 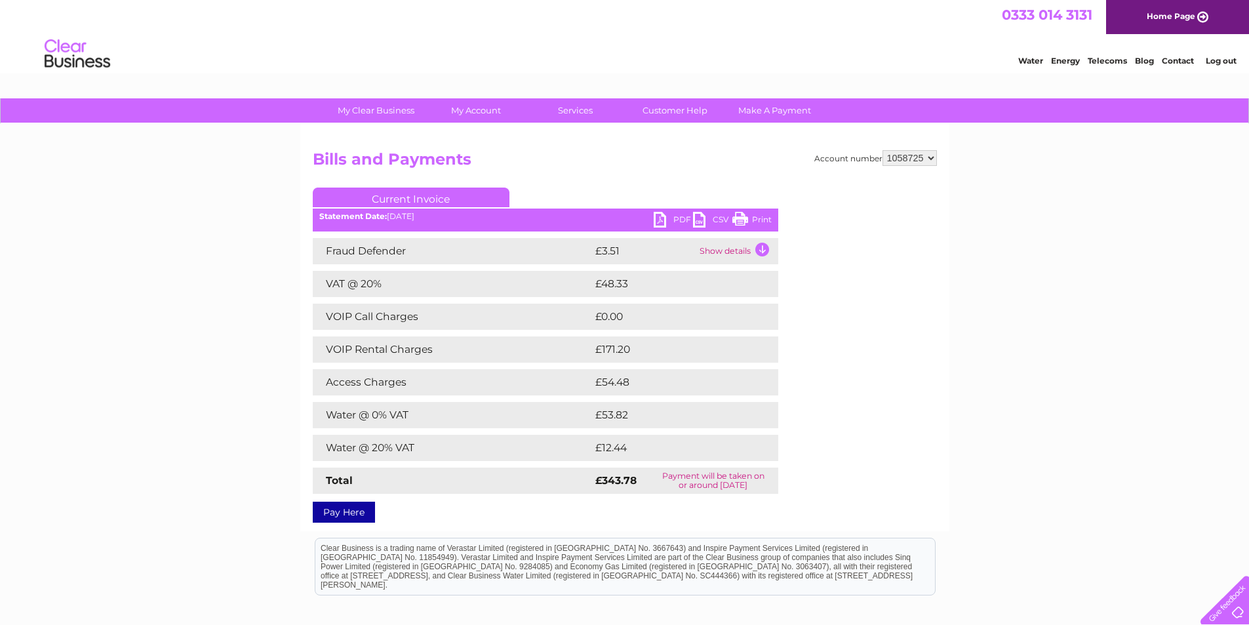 What do you see at coordinates (752, 221) in the screenshot?
I see `a: Print` at bounding box center [752, 221].